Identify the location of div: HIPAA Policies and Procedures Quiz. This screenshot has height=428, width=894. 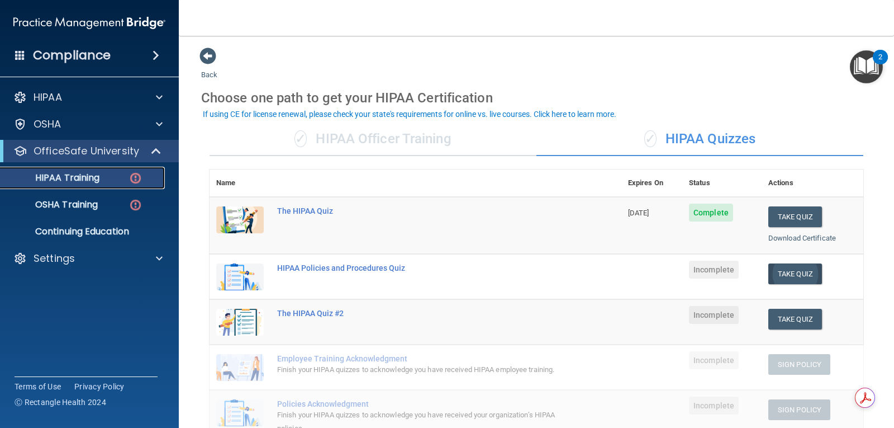
(421, 268).